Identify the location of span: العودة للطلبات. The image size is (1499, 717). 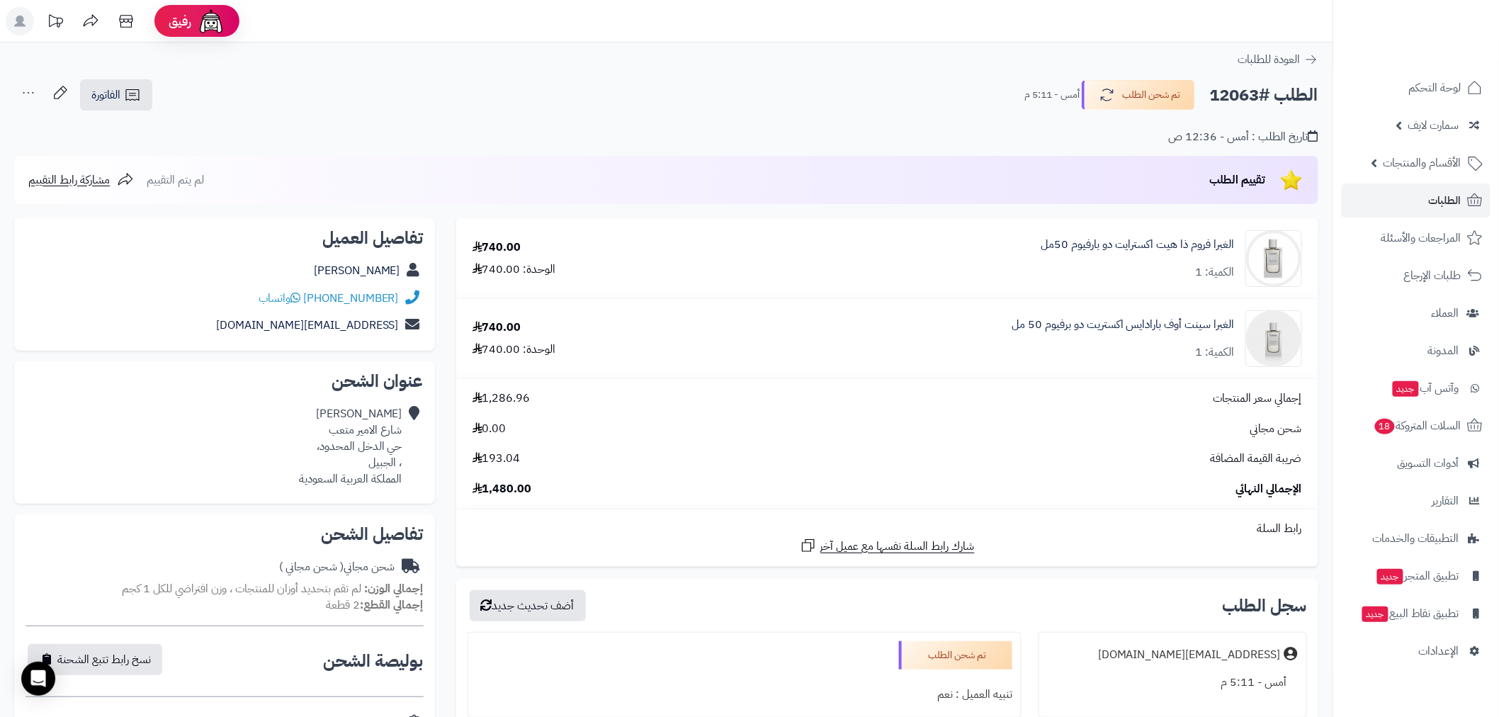
(1269, 59).